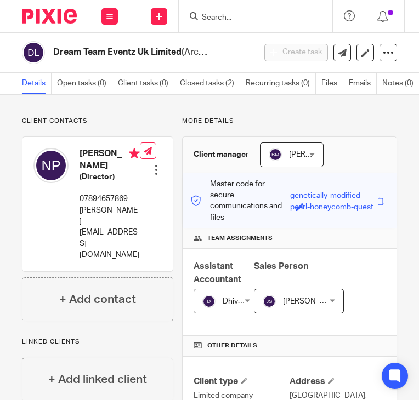 The image size is (419, 400). Describe the element at coordinates (289, 121) in the screenshot. I see `p: More details` at that location.